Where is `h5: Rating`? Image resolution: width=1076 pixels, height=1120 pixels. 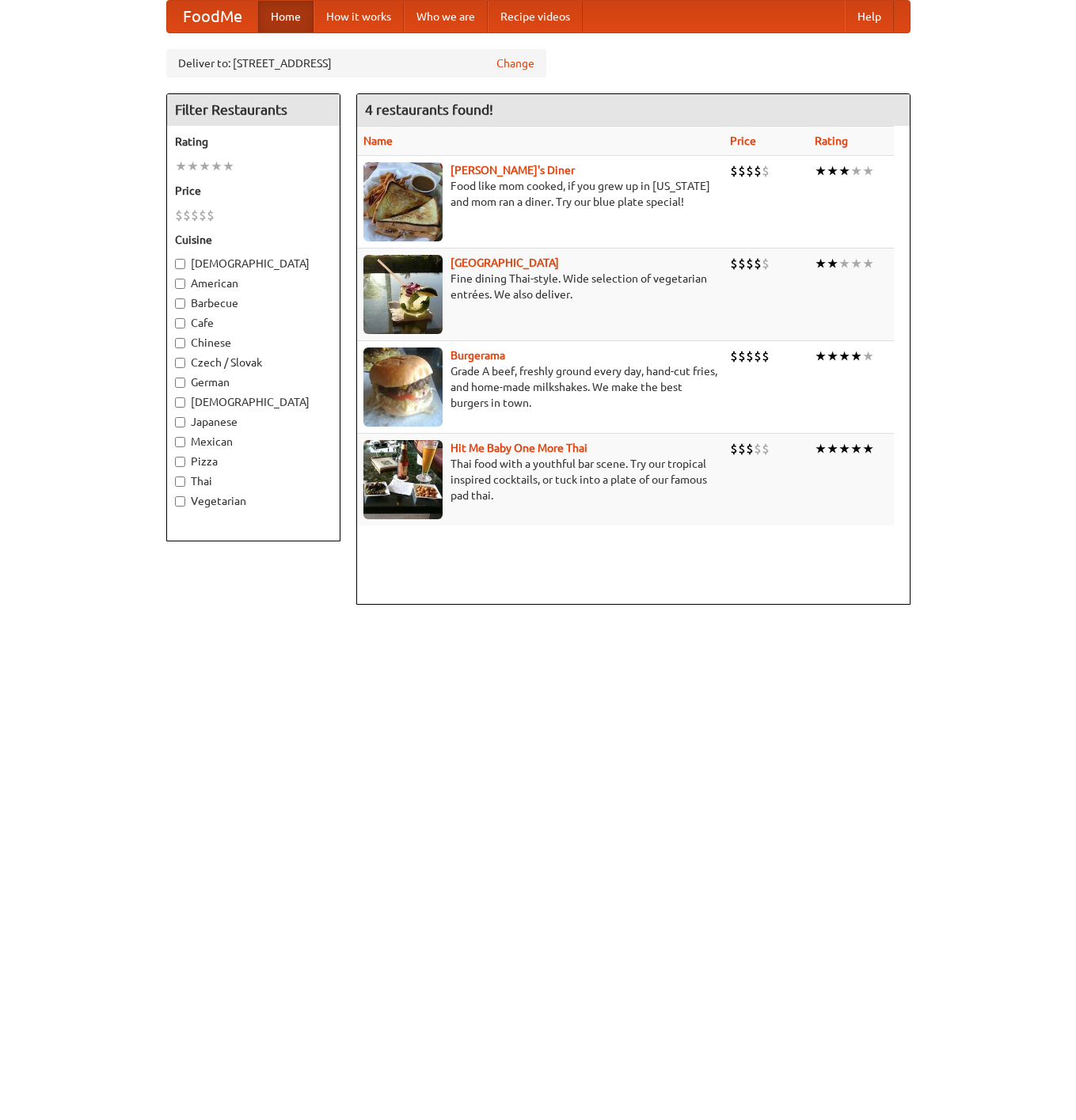 h5: Rating is located at coordinates (254, 142).